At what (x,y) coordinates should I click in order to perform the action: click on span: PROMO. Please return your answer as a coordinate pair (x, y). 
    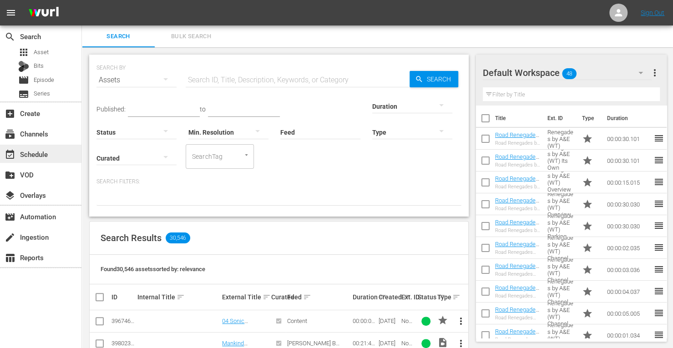
    Looking at the image, I should click on (442, 320).